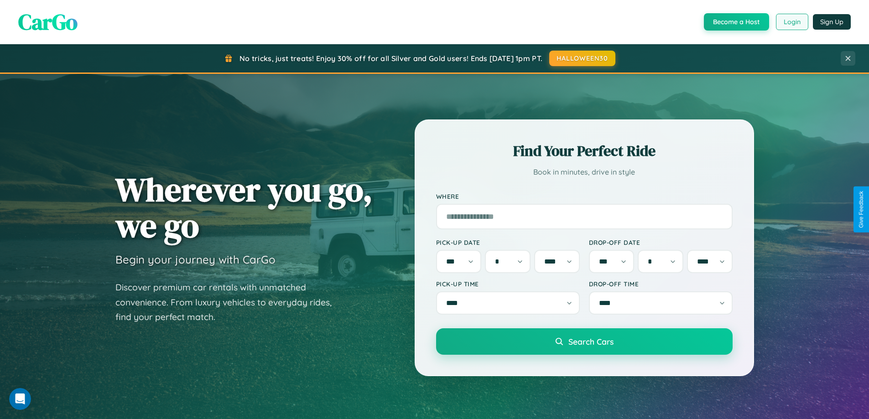  What do you see at coordinates (230, 303) in the screenshot?
I see `p: Discover premium car rentals with unmatched convenience. From luxury vehicles to everyday rides, ...` at bounding box center [230, 303].